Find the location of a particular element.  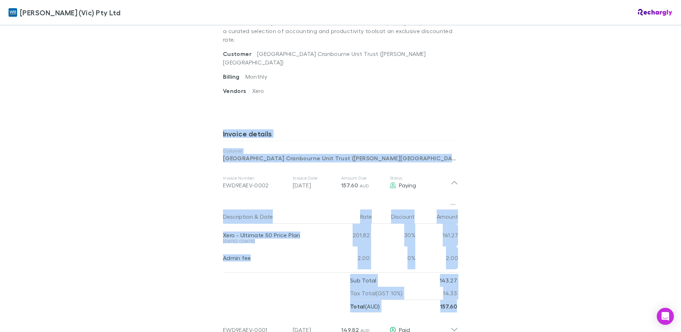

p: Invoice Number is located at coordinates (255, 178).